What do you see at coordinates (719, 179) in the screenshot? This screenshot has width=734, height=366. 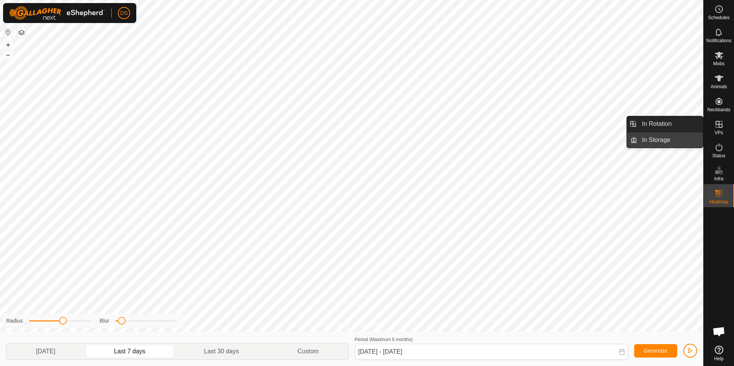 I see `span: Infra` at bounding box center [719, 179].